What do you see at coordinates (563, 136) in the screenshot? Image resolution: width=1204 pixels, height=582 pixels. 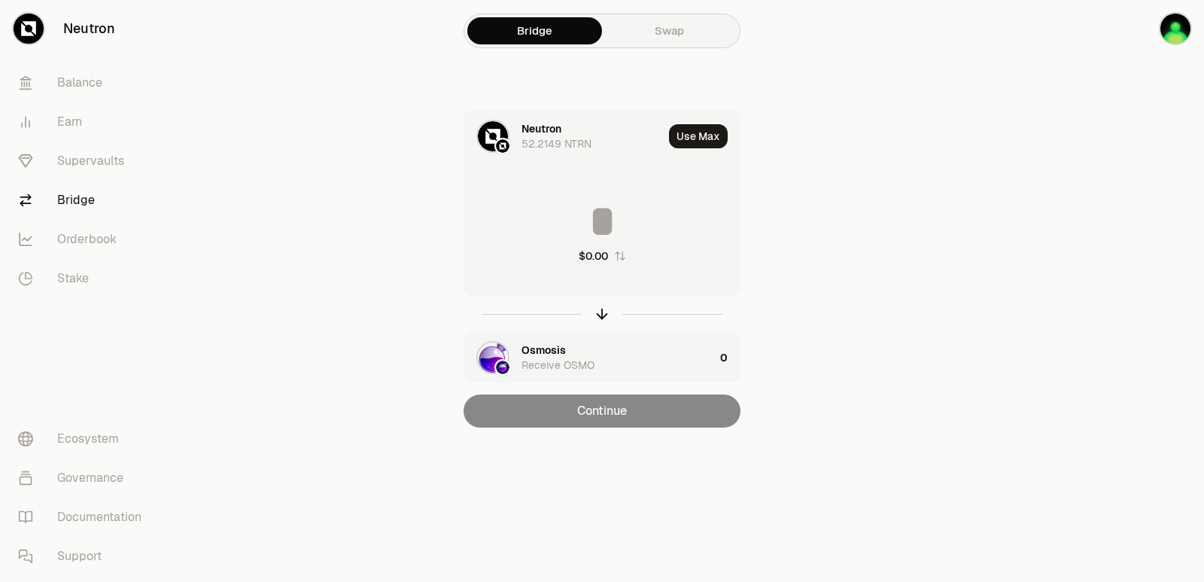 I see `div: NTRN LogoNeutron LogoNeutron52.2149 NTRN` at bounding box center [563, 136].